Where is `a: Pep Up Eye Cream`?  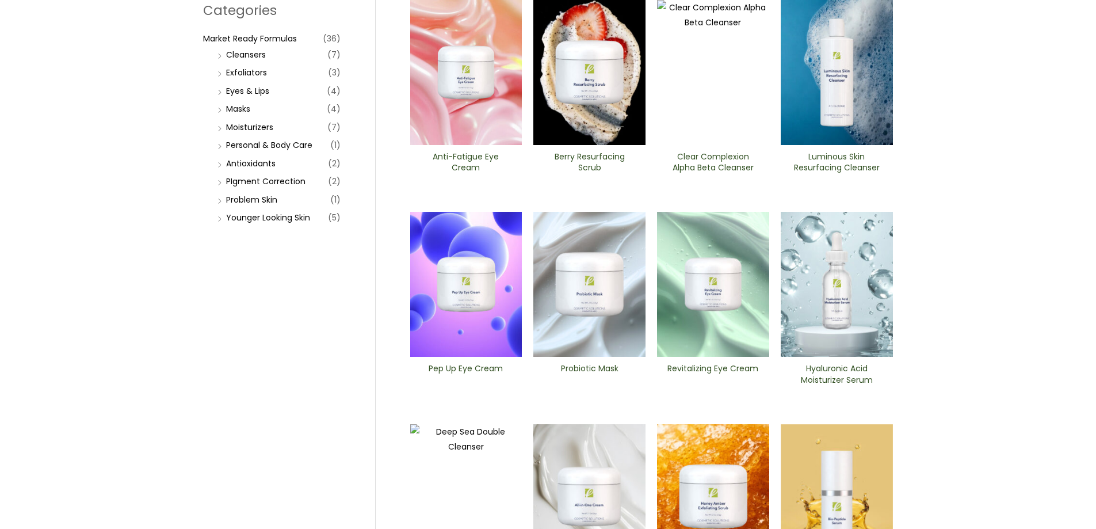 a: Pep Up Eye Cream is located at coordinates (465, 376).